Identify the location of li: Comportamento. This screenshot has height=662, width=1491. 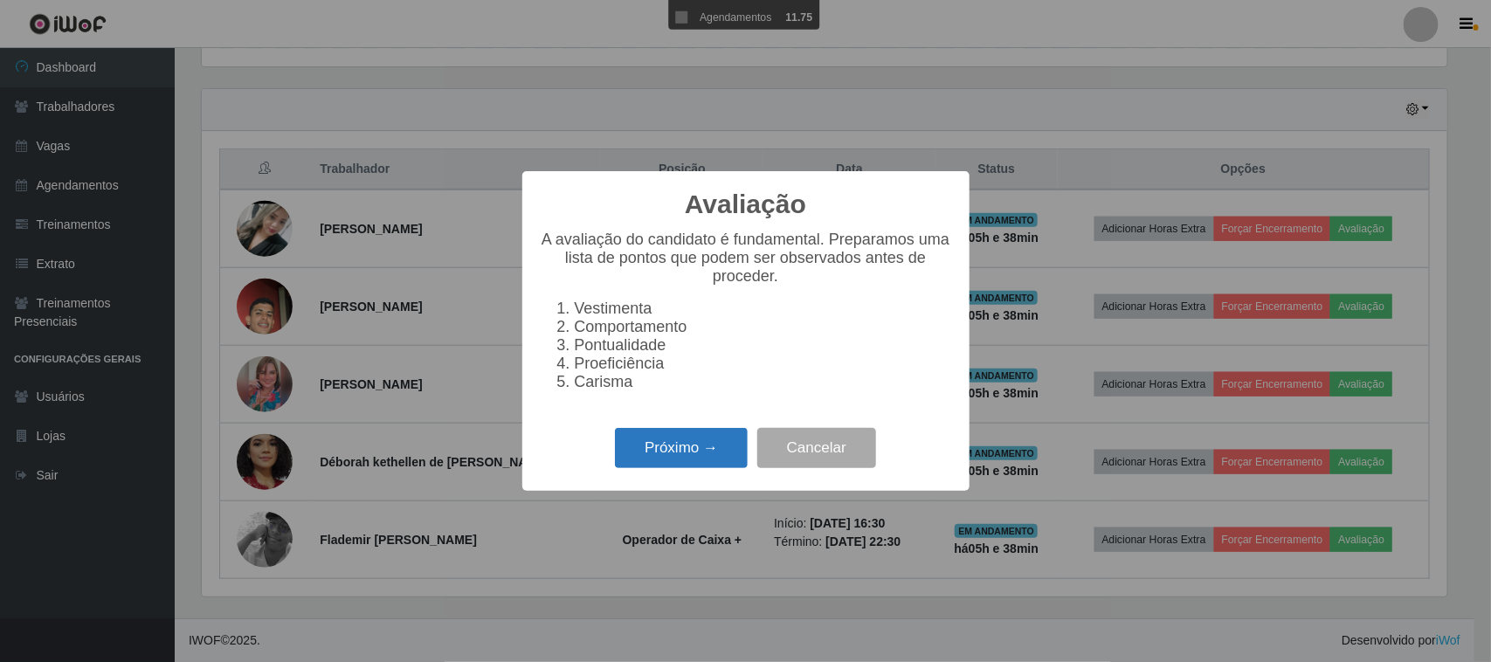
(763, 327).